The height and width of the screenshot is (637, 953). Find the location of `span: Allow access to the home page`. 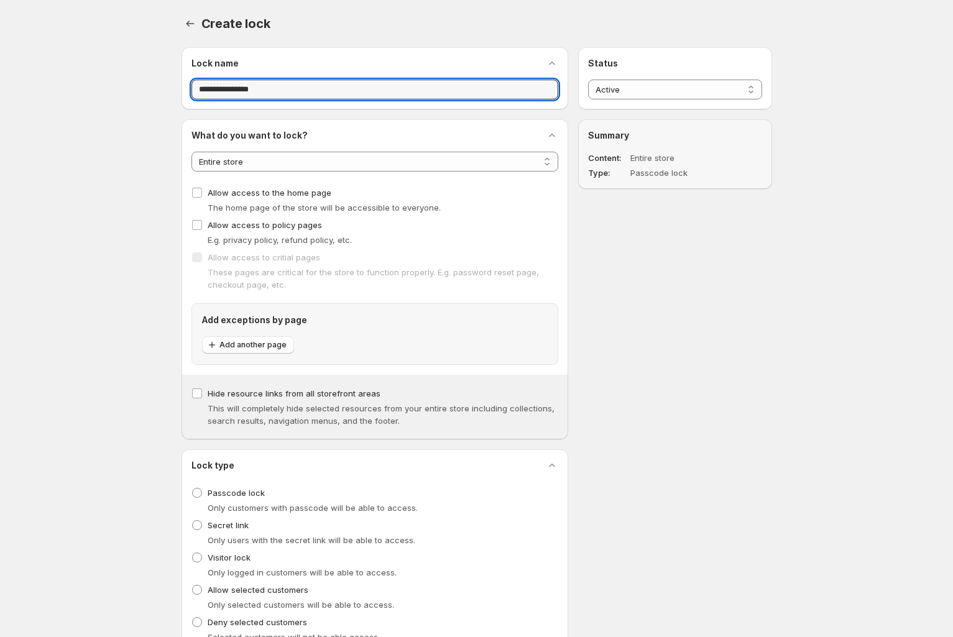

span: Allow access to the home page is located at coordinates (269, 193).